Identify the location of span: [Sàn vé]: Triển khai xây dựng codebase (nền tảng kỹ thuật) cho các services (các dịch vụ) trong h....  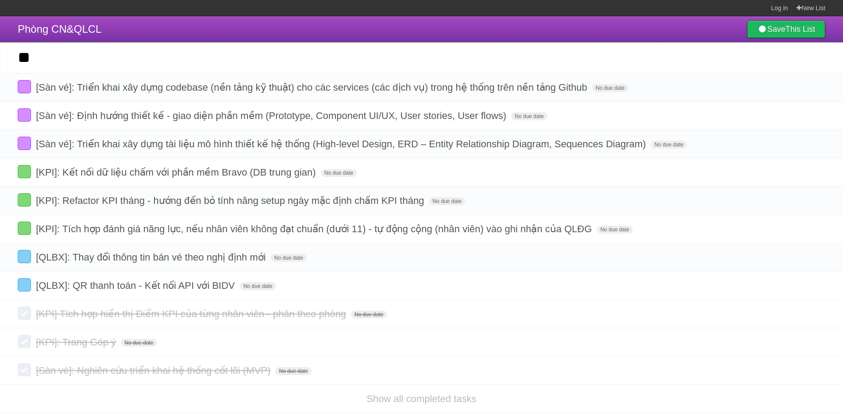
(312, 87).